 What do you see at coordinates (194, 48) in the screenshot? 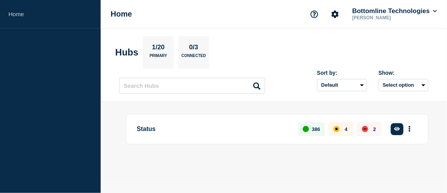
I see `p: 0/3` at bounding box center [194, 48].